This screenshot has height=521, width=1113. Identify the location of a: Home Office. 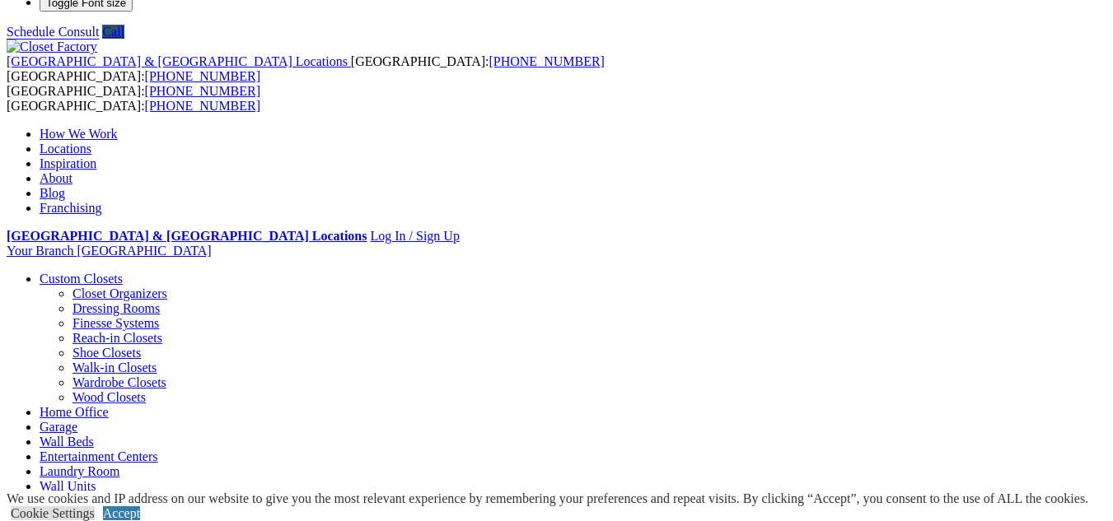
(74, 412).